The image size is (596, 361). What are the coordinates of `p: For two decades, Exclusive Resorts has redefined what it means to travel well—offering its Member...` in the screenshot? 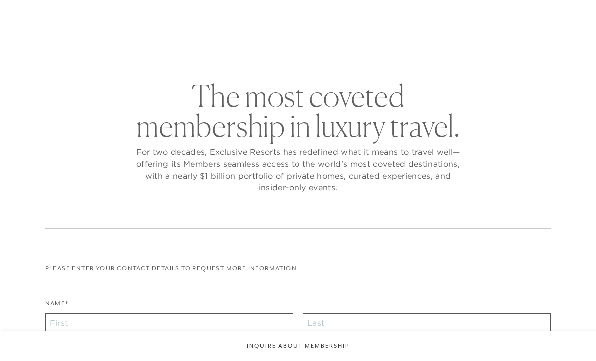 It's located at (298, 170).